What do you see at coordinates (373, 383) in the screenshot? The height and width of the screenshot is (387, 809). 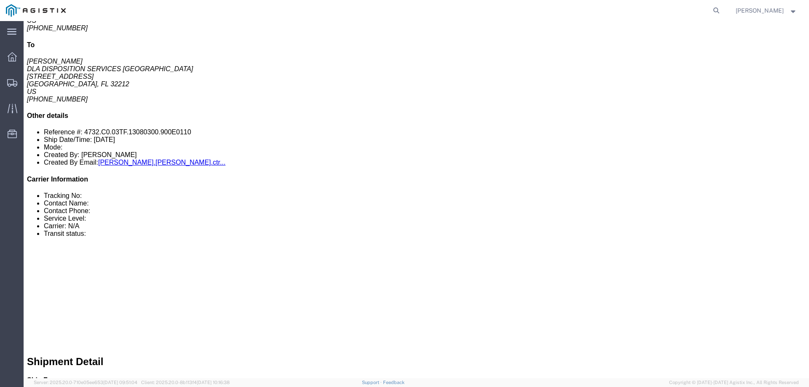 I see `a: Support` at bounding box center [373, 383].